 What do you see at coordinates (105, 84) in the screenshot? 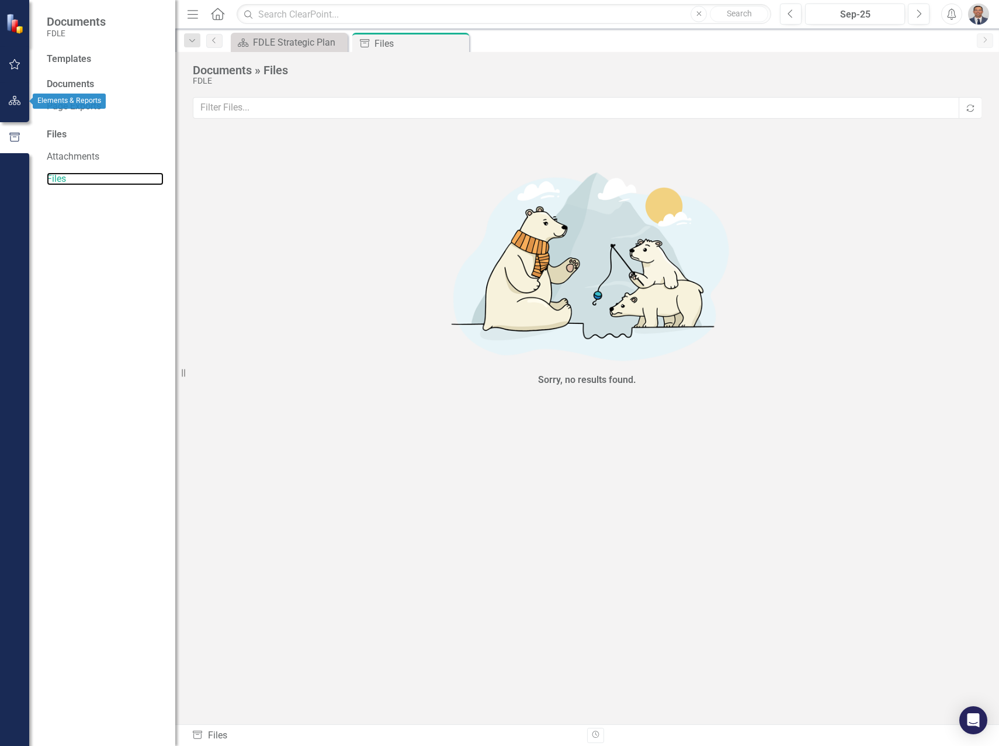
I see `div: Documents` at bounding box center [105, 84].